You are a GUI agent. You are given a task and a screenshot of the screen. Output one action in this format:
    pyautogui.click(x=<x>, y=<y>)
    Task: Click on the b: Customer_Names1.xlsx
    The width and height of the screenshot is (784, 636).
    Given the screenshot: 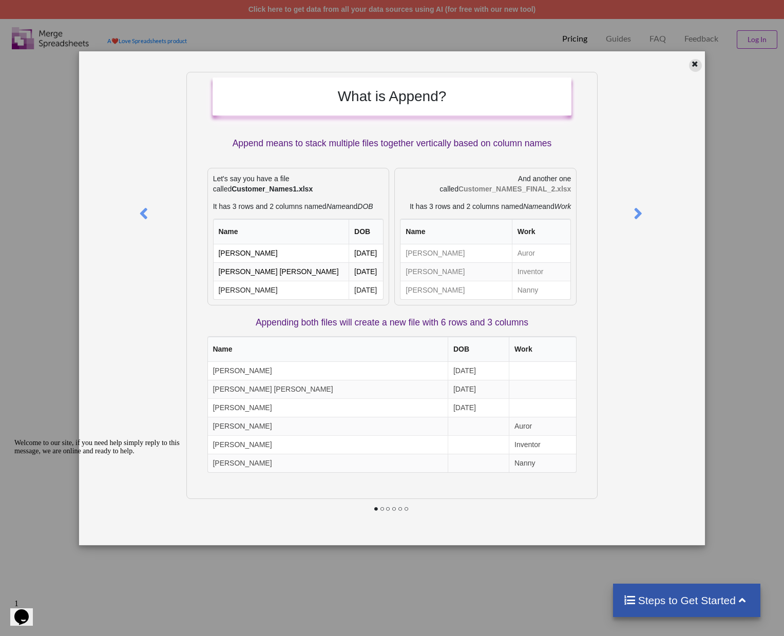 What is the action you would take?
    pyautogui.click(x=272, y=189)
    